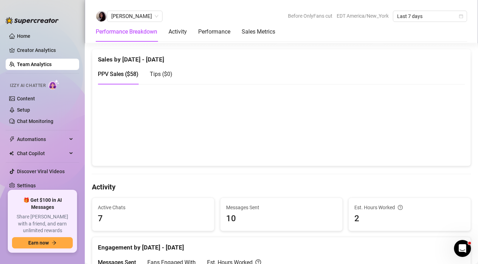  What do you see at coordinates (42, 243) in the screenshot?
I see `button: Earn nowarrow-right` at bounding box center [42, 243].